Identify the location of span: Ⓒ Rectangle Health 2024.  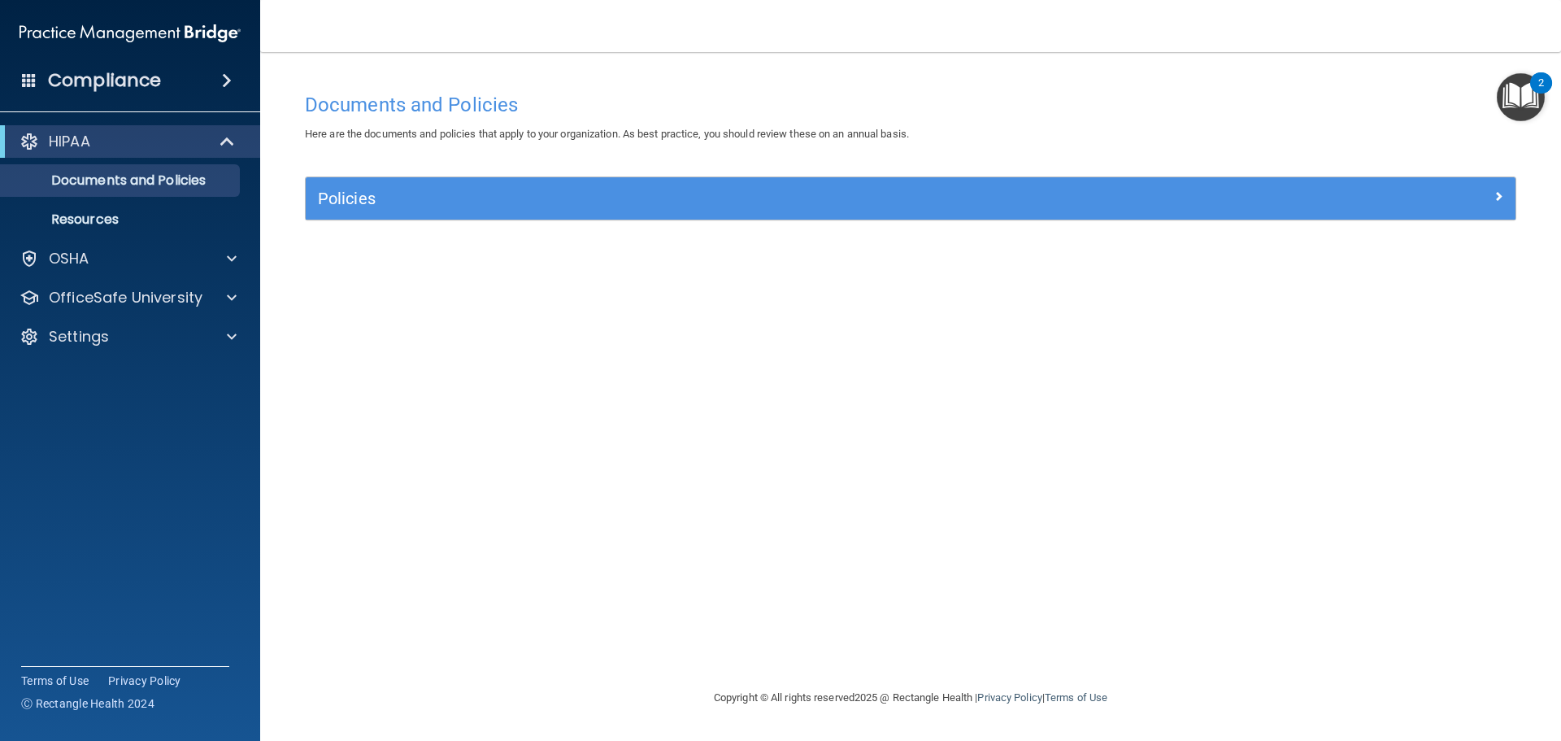
(88, 703).